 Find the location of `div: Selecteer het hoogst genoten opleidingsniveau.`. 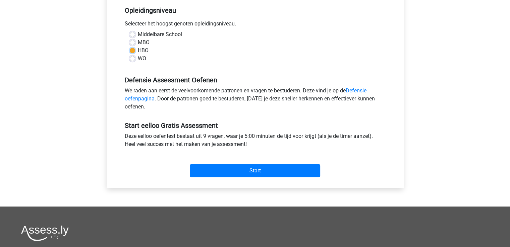

div: Selecteer het hoogst genoten opleidingsniveau. is located at coordinates (255, 25).